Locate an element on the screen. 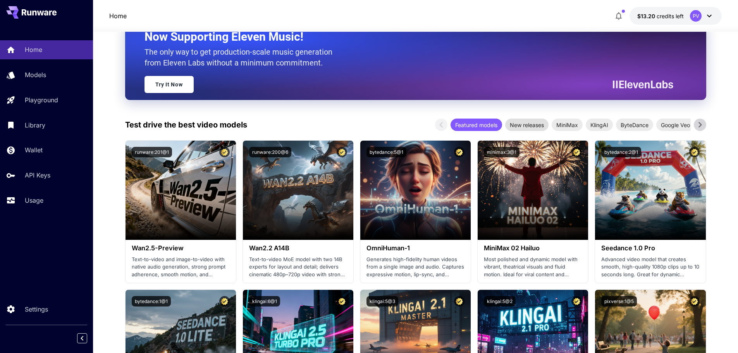  p: Test drive the best video models is located at coordinates (186, 125).